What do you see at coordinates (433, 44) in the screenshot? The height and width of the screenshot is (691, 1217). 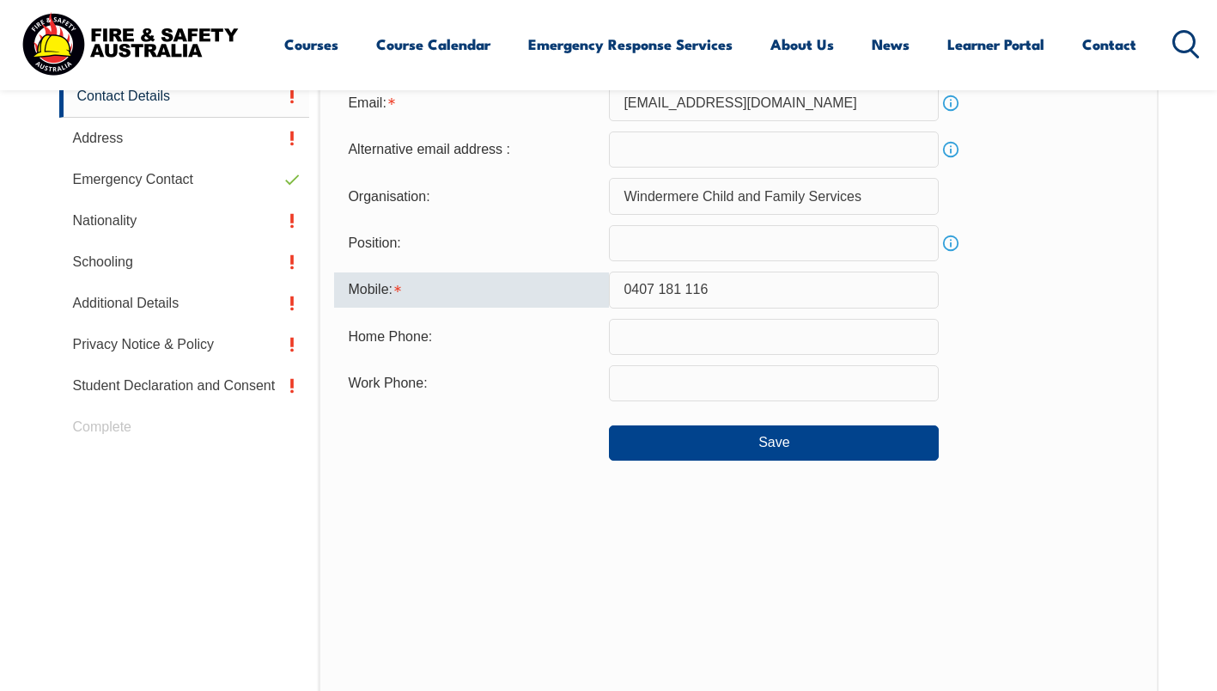 I see `a: Course Calendar` at bounding box center [433, 44].